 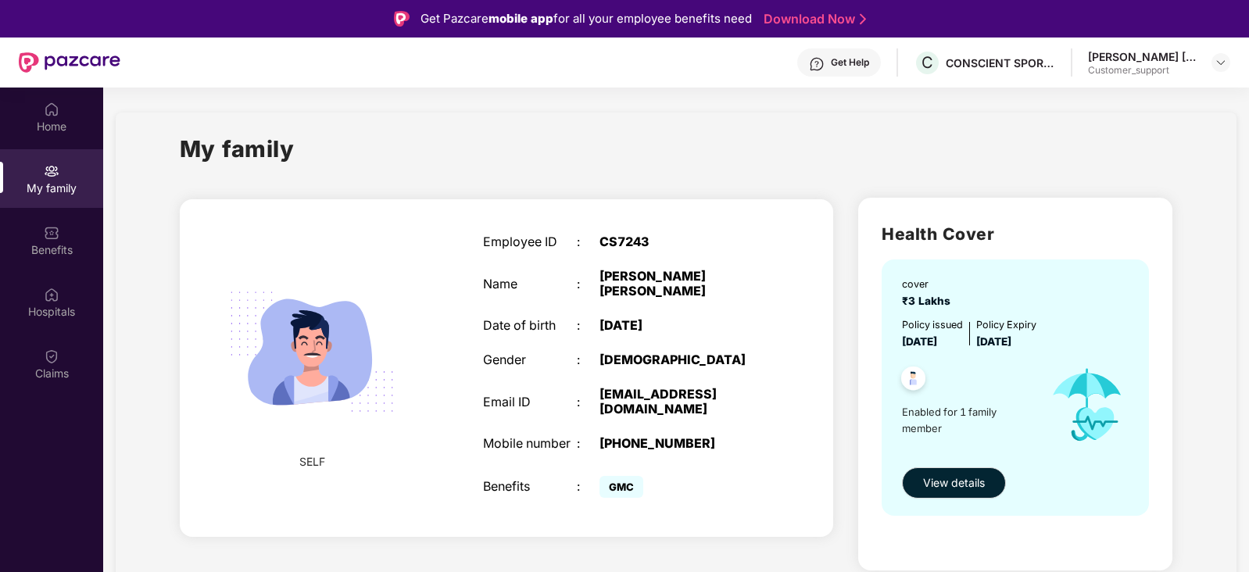 What do you see at coordinates (529, 360) in the screenshot?
I see `div: Gender` at bounding box center [529, 360].